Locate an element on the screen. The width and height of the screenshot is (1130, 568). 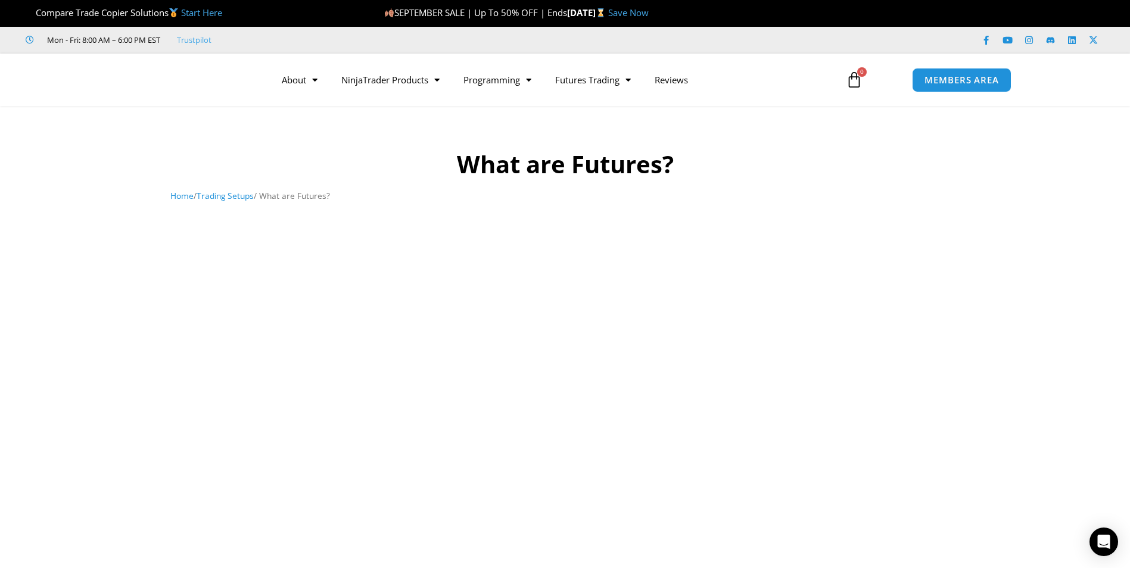
h1: What are Futures? is located at coordinates (565, 164).